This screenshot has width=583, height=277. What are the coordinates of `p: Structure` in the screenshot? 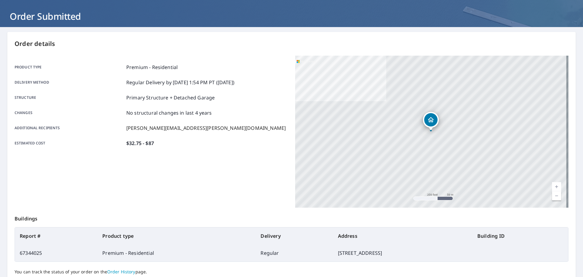 It's located at (69, 98).